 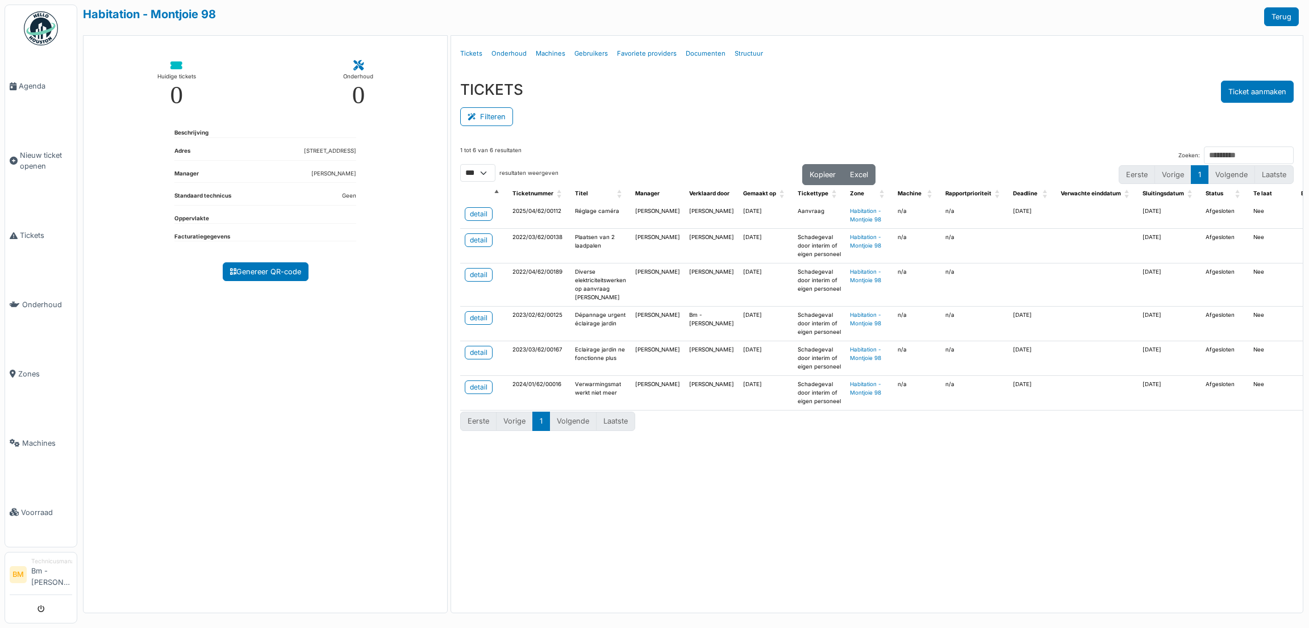 I want to click on span: Zone: Activate to sort, so click(x=883, y=194).